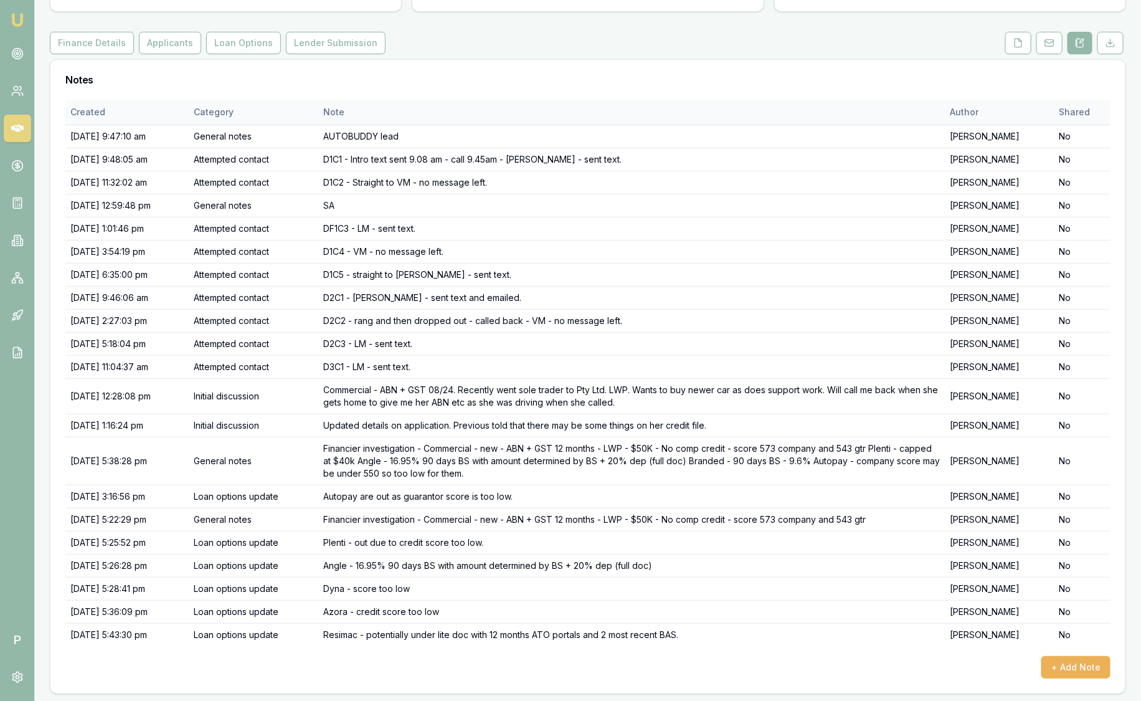 The image size is (1141, 701). I want to click on td: Financier investigation - Commercial - new - ABN + GST 12 months - LWP - $50K - No comp credit - ..., so click(632, 460).